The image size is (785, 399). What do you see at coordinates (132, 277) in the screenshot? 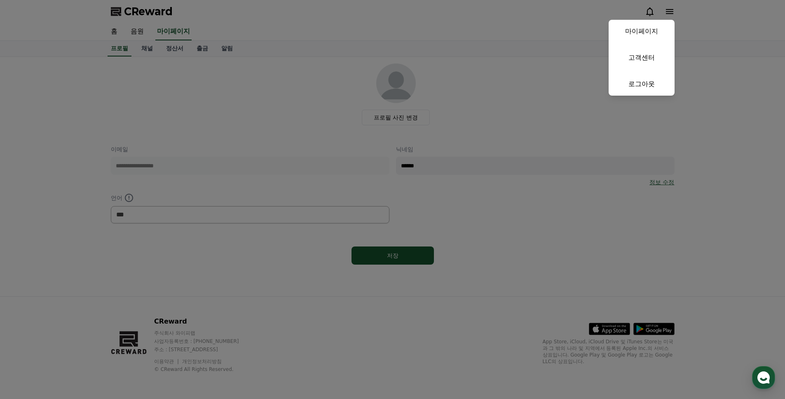
I see `span: 설정` at bounding box center [132, 277].